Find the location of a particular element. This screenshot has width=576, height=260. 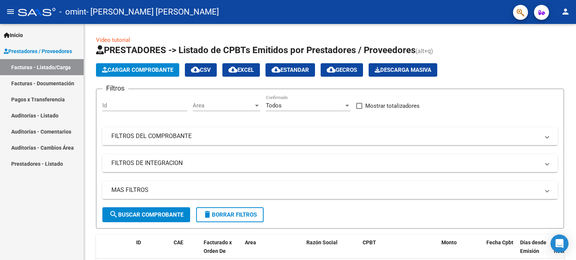

span: Fecha Recibido is located at coordinates (564, 247).